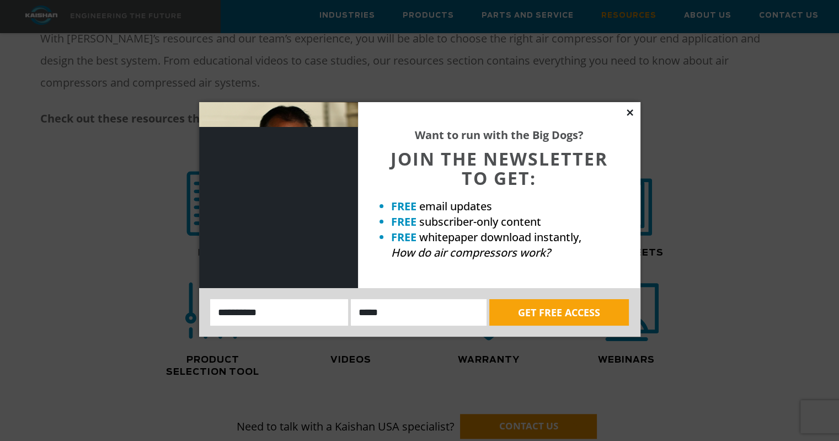  What do you see at coordinates (480, 221) in the screenshot?
I see `span: subscriber-only content` at bounding box center [480, 221].